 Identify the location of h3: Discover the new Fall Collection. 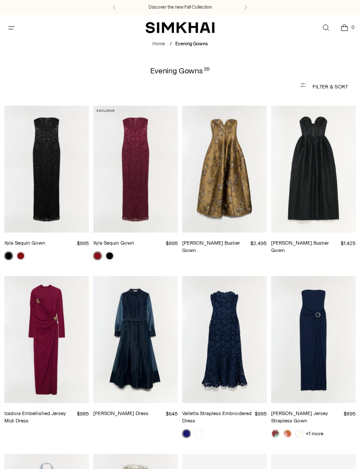
(180, 7).